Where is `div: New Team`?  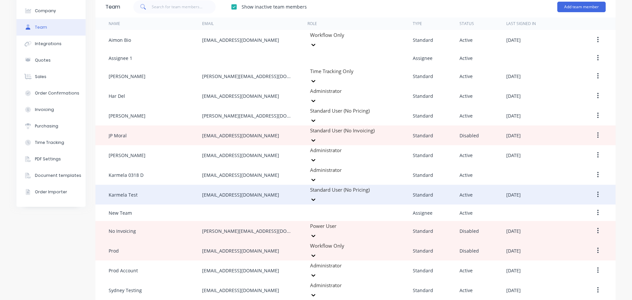
div: New Team is located at coordinates (120, 213).